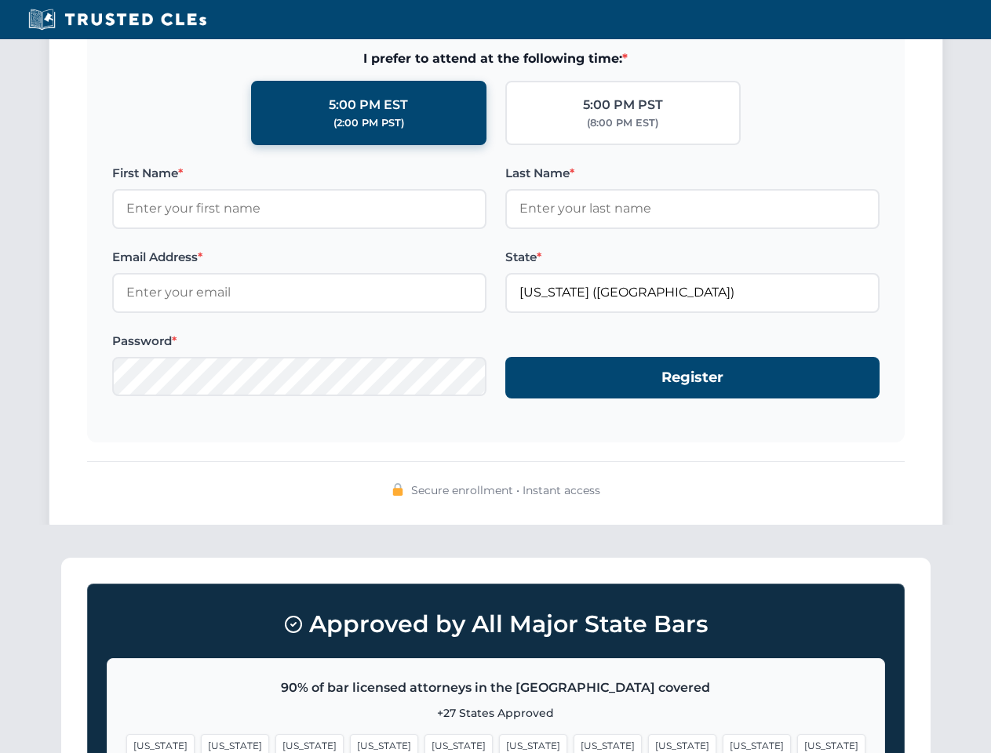 The width and height of the screenshot is (991, 753). Describe the element at coordinates (692, 377) in the screenshot. I see `button: Register` at that location.